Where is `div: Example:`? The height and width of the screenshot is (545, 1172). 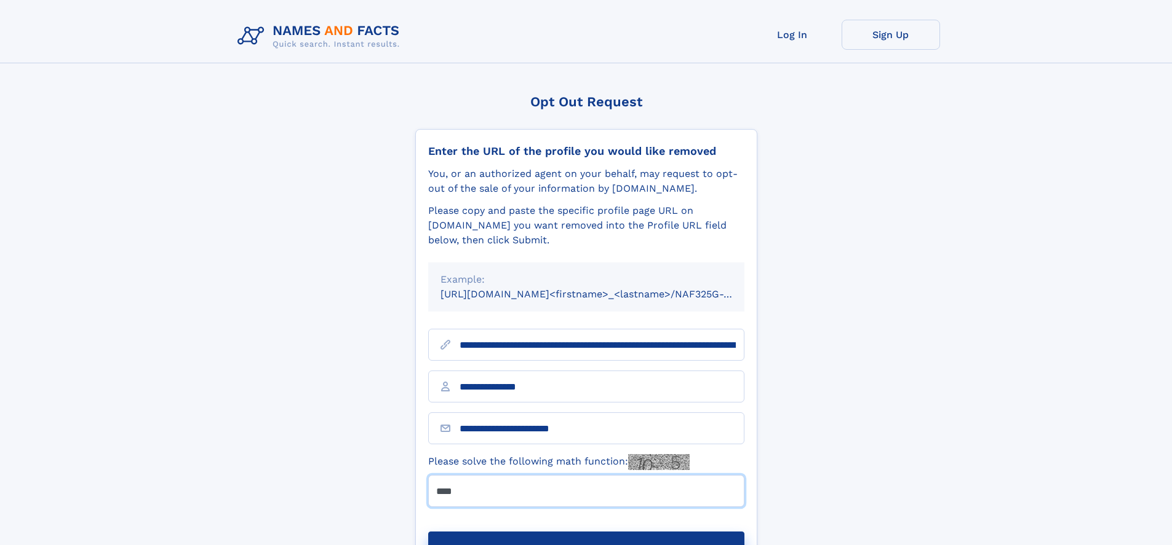 div: Example: is located at coordinates (586, 280).